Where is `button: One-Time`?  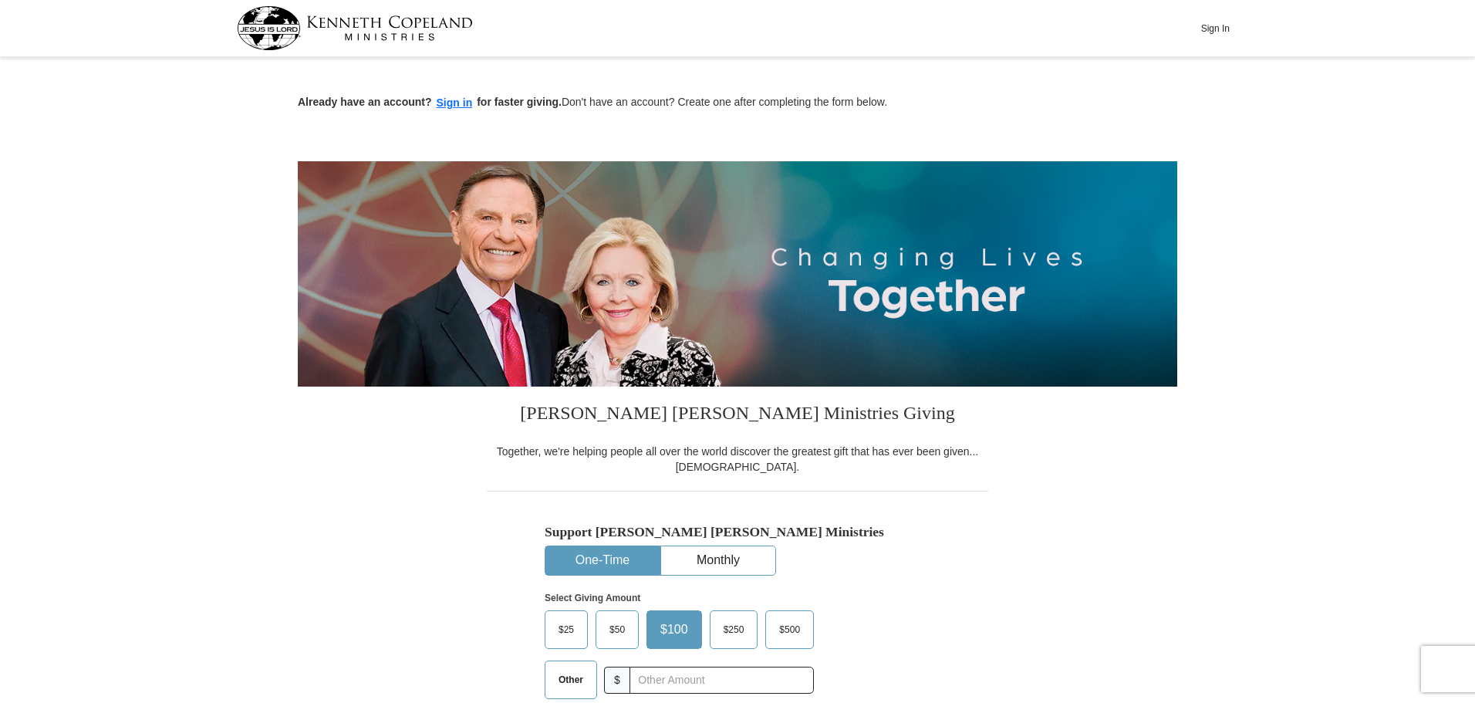
button: One-Time is located at coordinates (602, 560).